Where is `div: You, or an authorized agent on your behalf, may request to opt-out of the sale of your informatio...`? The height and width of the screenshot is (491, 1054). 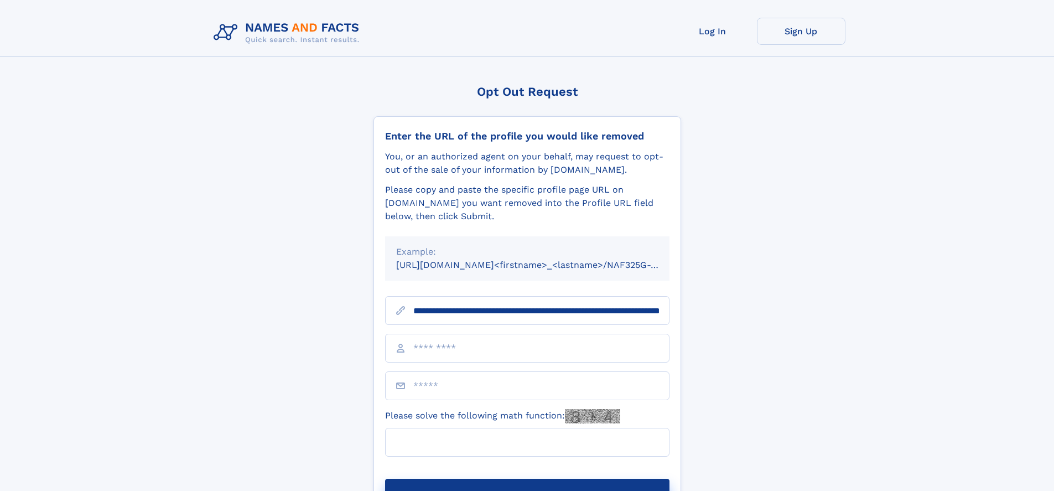
div: You, or an authorized agent on your behalf, may request to opt-out of the sale of your informatio... is located at coordinates (527, 163).